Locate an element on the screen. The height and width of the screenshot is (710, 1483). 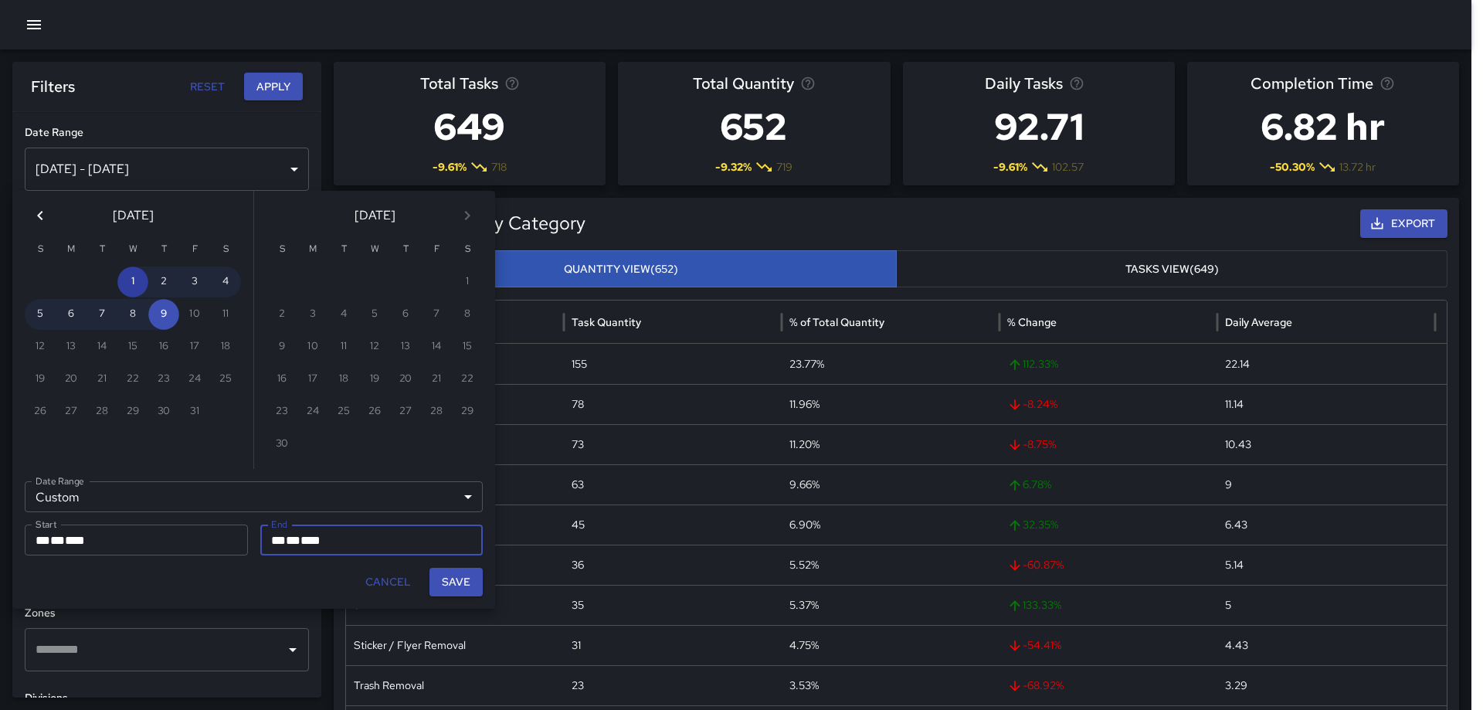
button: 8 is located at coordinates (133, 314).